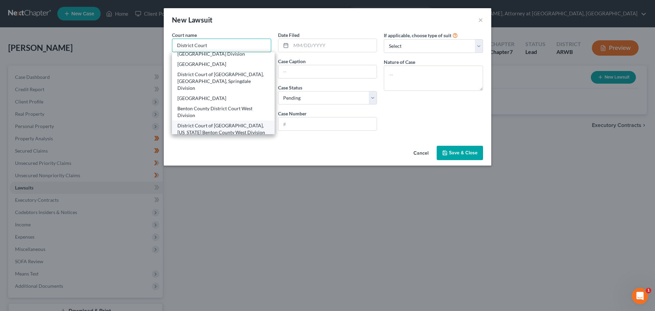  What do you see at coordinates (417, 35) in the screenshot?
I see `label: If applicable, choose type of suit` at bounding box center [417, 35].